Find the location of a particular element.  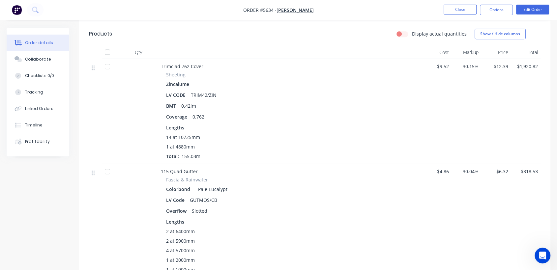

button: Profitability is located at coordinates (38, 142).